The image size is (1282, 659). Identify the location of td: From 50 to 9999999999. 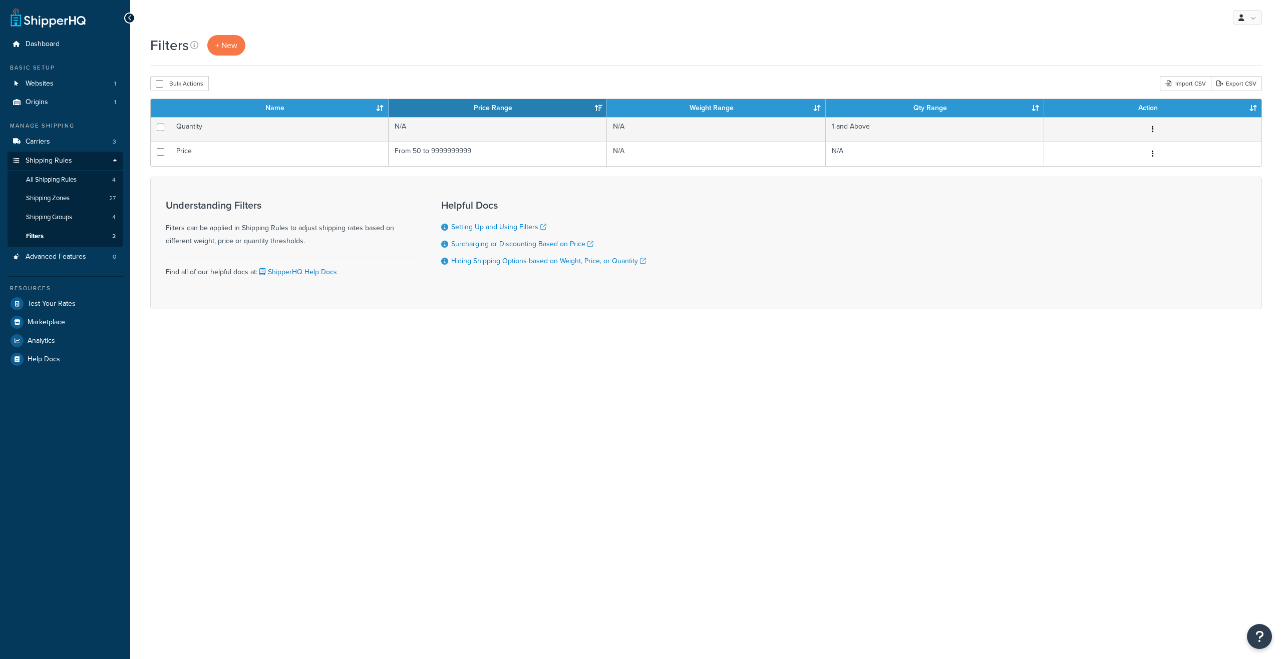
(498, 154).